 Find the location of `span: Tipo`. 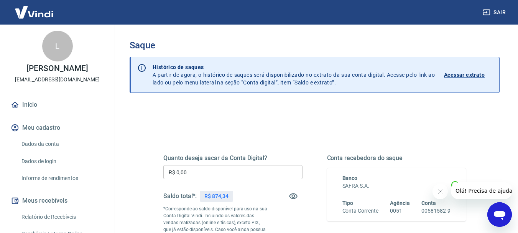

span: Tipo is located at coordinates (348, 203).